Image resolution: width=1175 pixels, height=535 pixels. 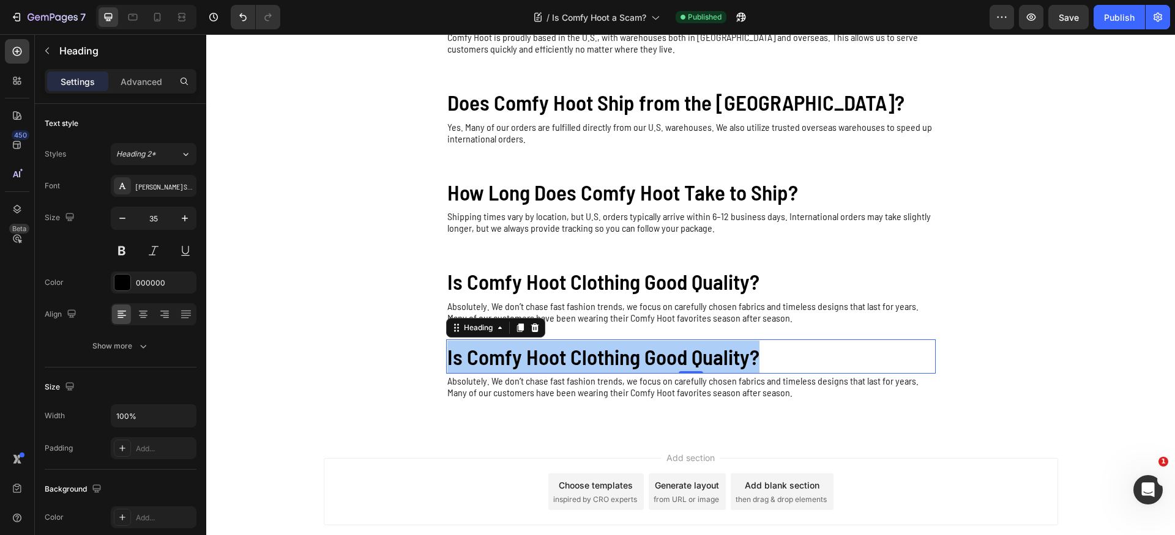 What do you see at coordinates (1119, 17) in the screenshot?
I see `button: Publish` at bounding box center [1119, 17].